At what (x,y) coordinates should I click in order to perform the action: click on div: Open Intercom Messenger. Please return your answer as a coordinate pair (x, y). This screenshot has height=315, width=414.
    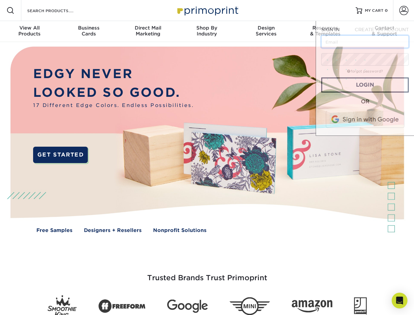
    Looking at the image, I should click on (400, 300).